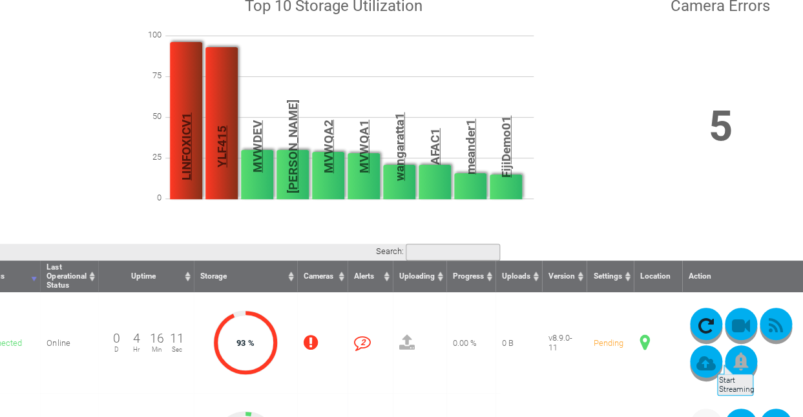 The width and height of the screenshot is (803, 417). I want to click on span: Location, so click(655, 276).